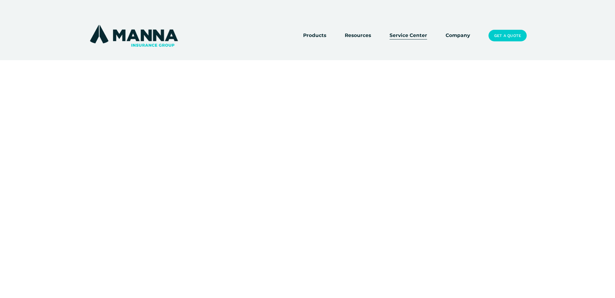 The image size is (615, 298). Describe the element at coordinates (507, 36) in the screenshot. I see `a: Get a Quote` at that location.